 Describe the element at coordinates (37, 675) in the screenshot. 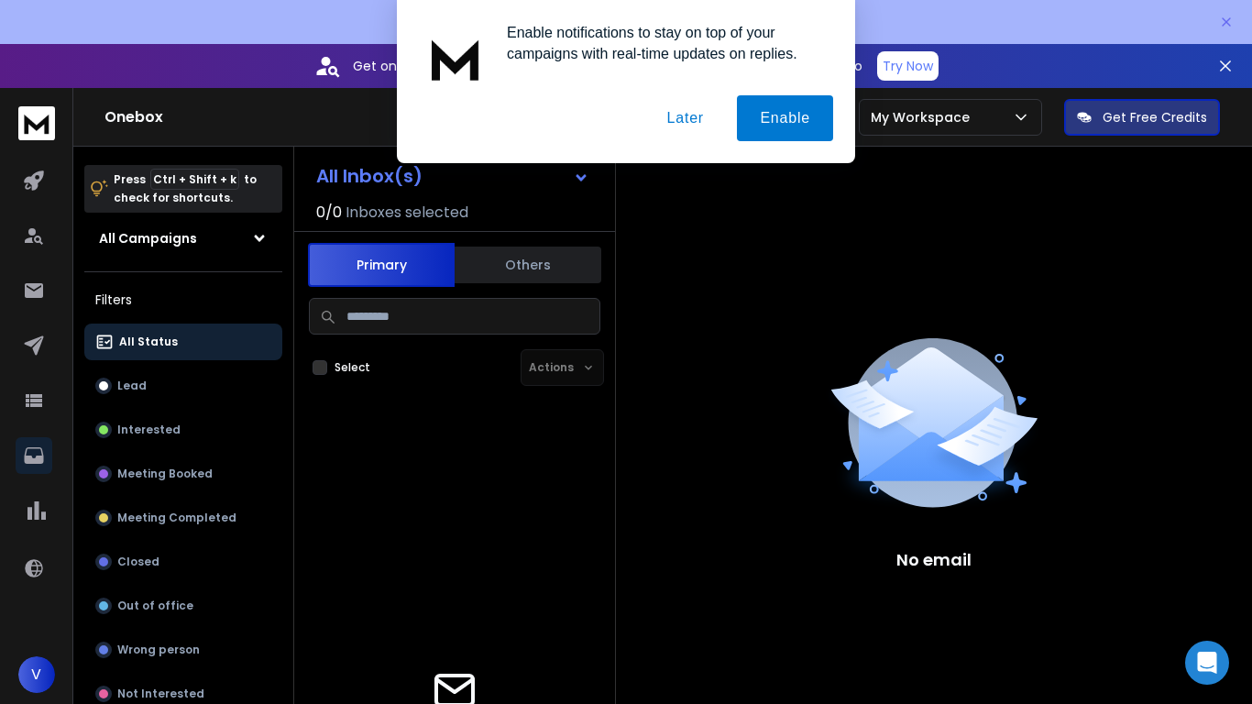

I see `button: V` at that location.